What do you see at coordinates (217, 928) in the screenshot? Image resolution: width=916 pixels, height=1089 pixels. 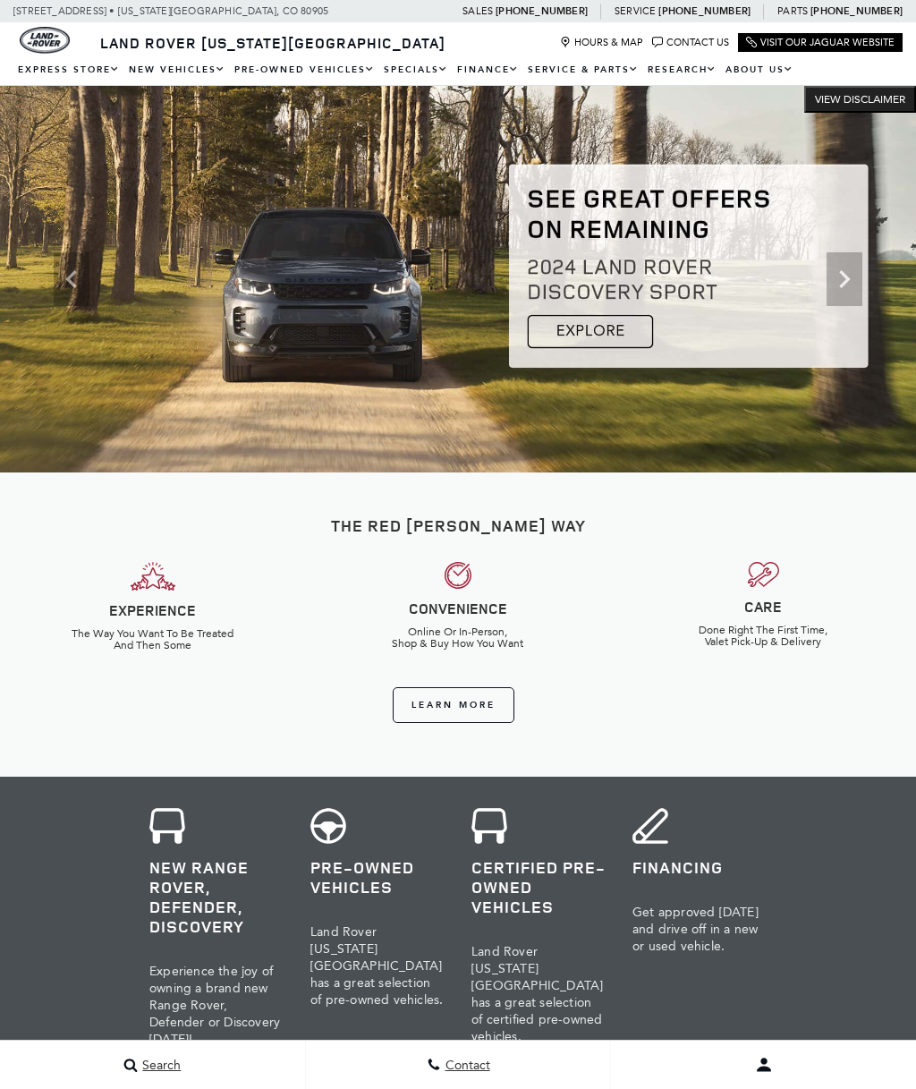 I see `a: New Range Rover, Defender, Discovery Experience the joy of owning a brand new Range Rover, Defend...` at bounding box center [217, 928].